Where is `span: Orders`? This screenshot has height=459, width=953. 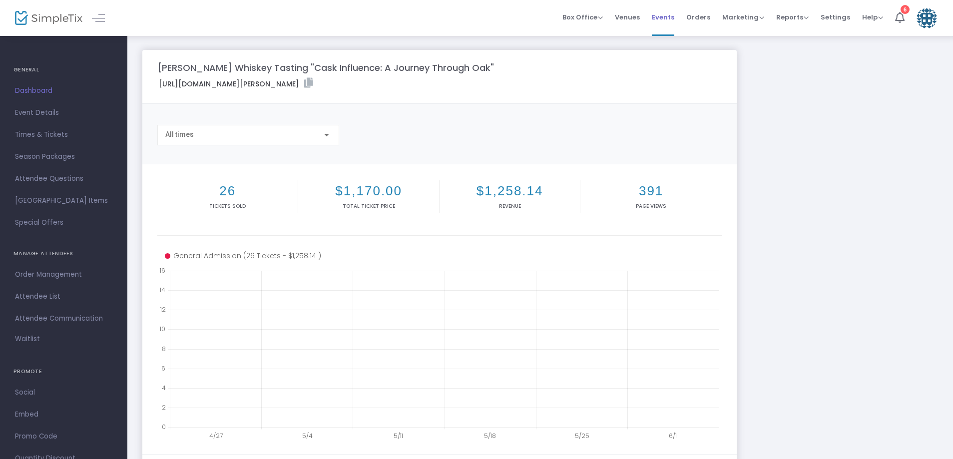 span: Orders is located at coordinates (698, 17).